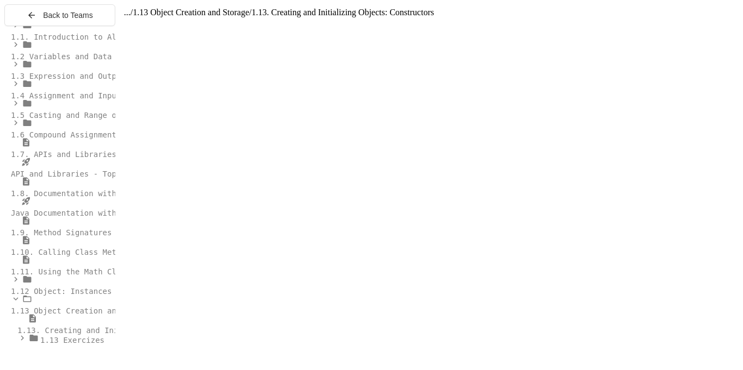  What do you see at coordinates (75, 57) in the screenshot?
I see `span: 1.2 Variables and Data Types` at bounding box center [75, 57].